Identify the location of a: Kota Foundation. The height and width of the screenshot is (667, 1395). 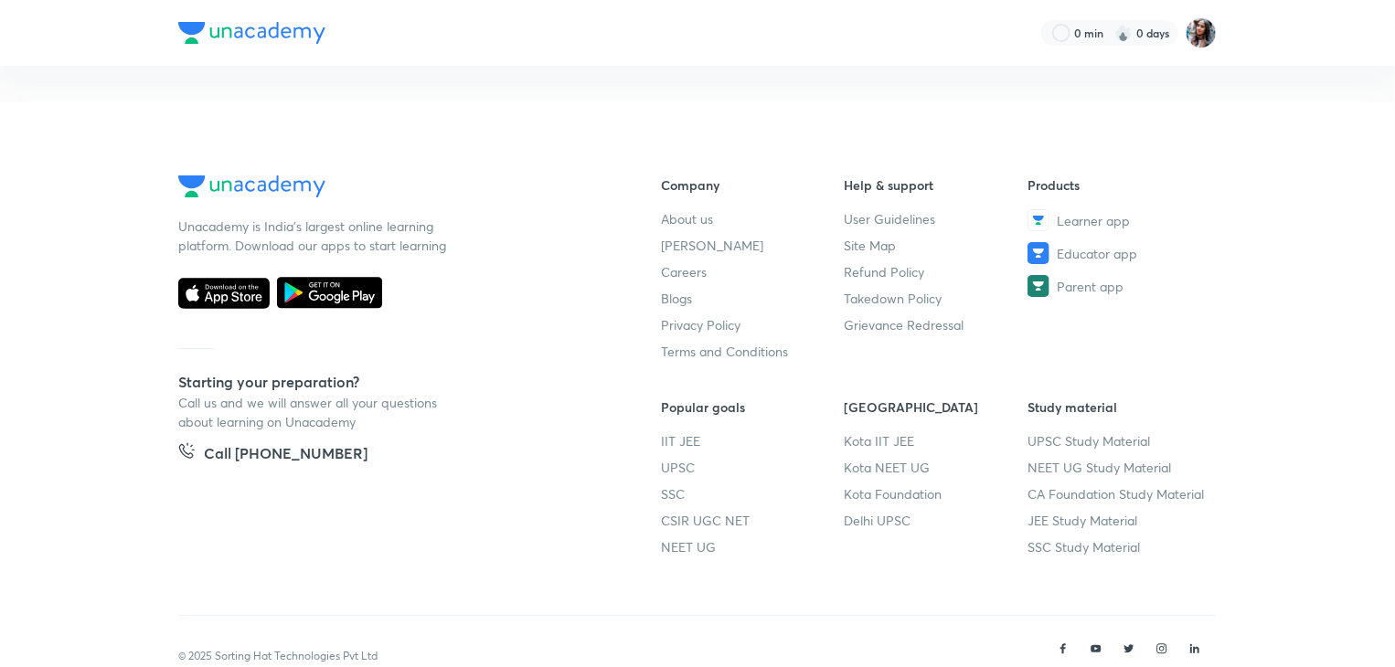
(936, 494).